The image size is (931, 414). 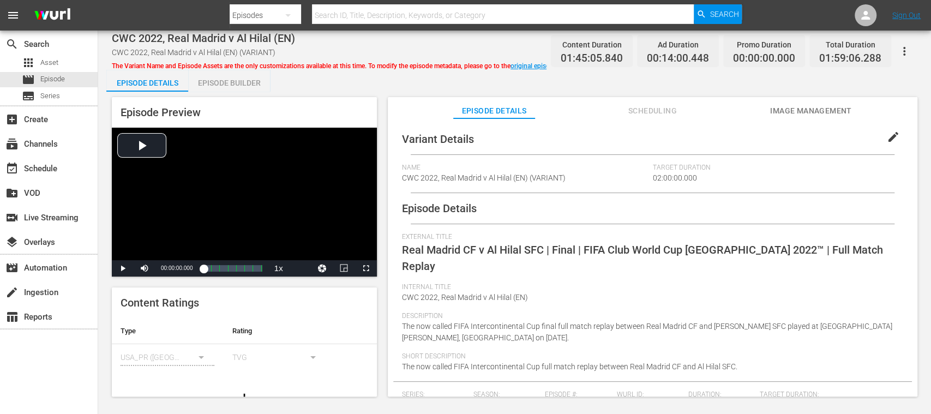 I want to click on th: Type, so click(x=167, y=331).